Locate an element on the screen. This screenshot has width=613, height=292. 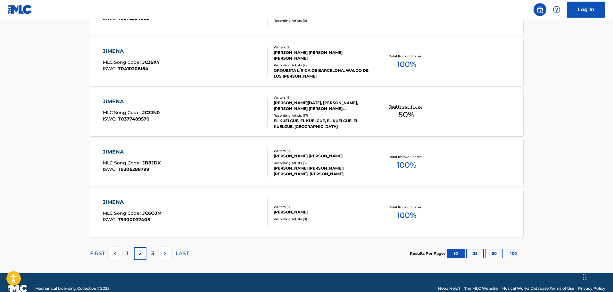
div: Recording Artists ( 2 ) is located at coordinates (322, 65).